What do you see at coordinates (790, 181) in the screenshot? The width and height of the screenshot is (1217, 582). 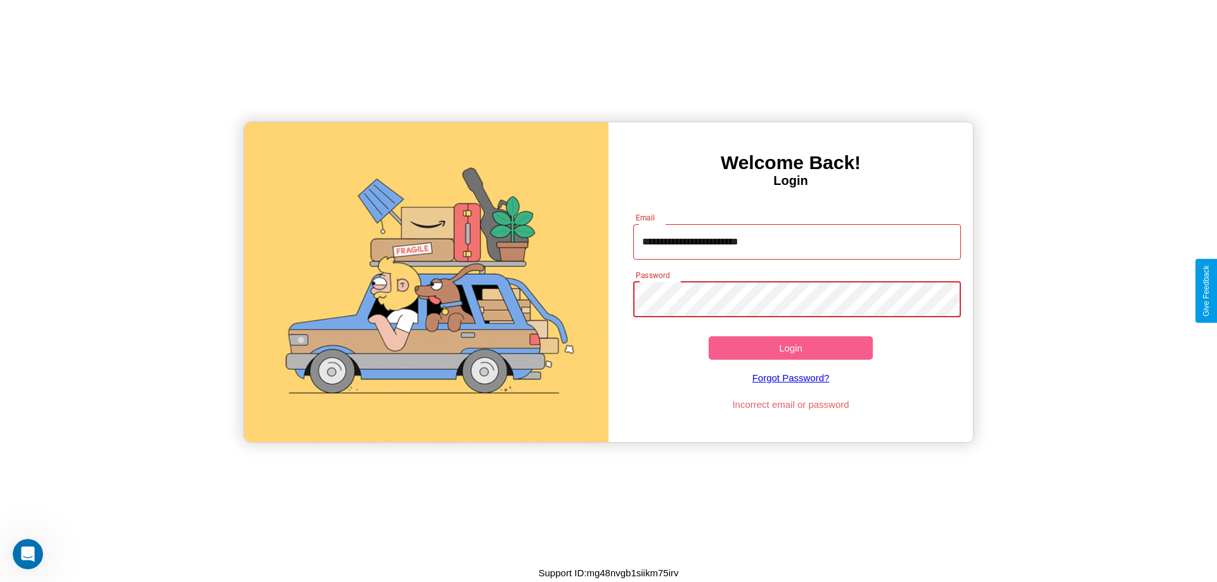 I see `h4: Login` at bounding box center [790, 181].